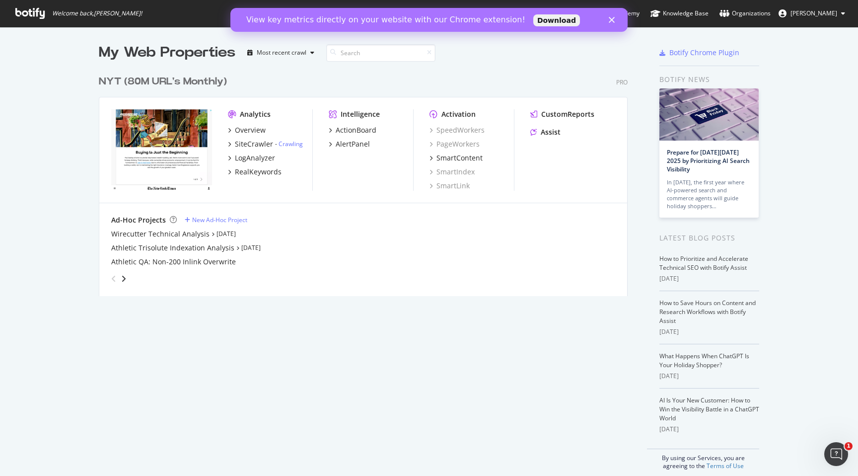 The image size is (858, 476). What do you see at coordinates (454, 144) in the screenshot?
I see `div: PageWorkers` at bounding box center [454, 144].